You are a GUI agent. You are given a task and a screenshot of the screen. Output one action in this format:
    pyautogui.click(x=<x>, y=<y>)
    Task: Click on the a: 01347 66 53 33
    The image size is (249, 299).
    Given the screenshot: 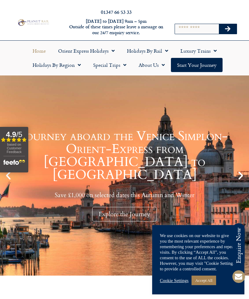 What is the action you would take?
    pyautogui.click(x=116, y=12)
    